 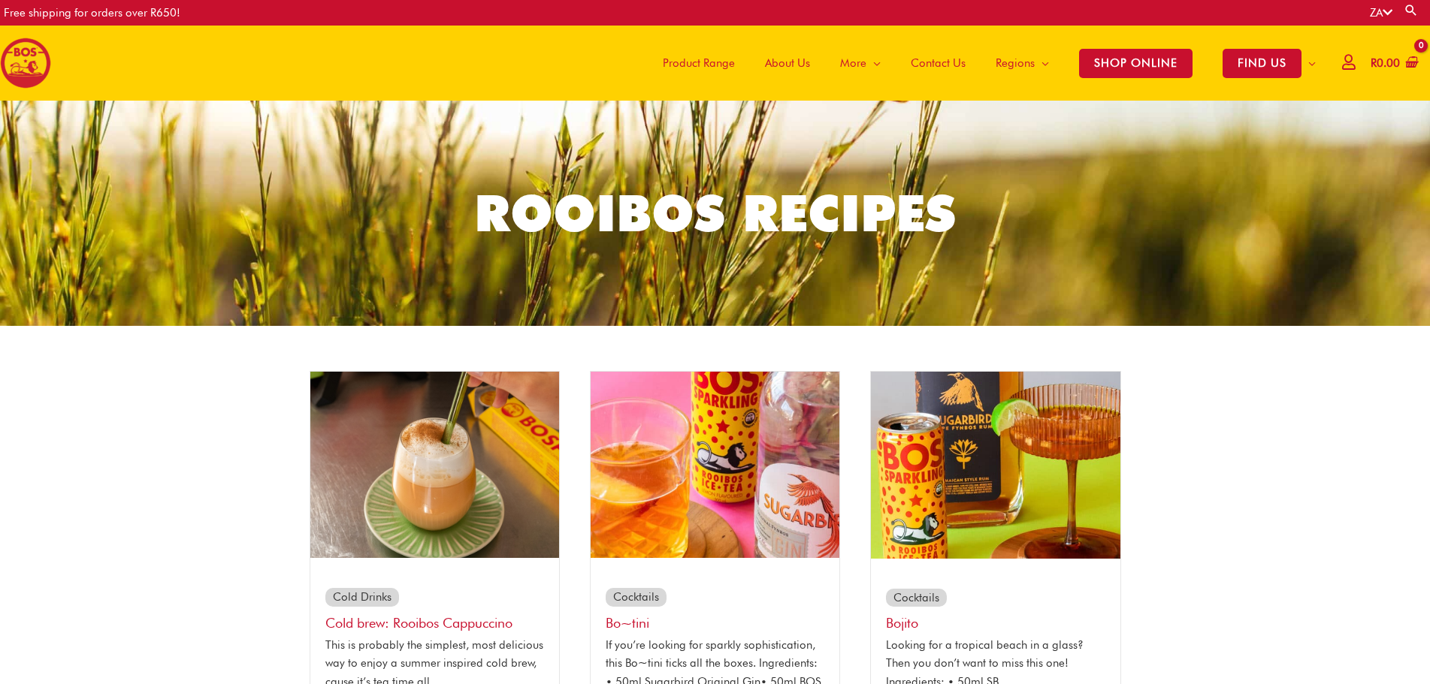 What do you see at coordinates (995, 465) in the screenshot?
I see `img: sugarbird thumbnails tropical` at bounding box center [995, 465].